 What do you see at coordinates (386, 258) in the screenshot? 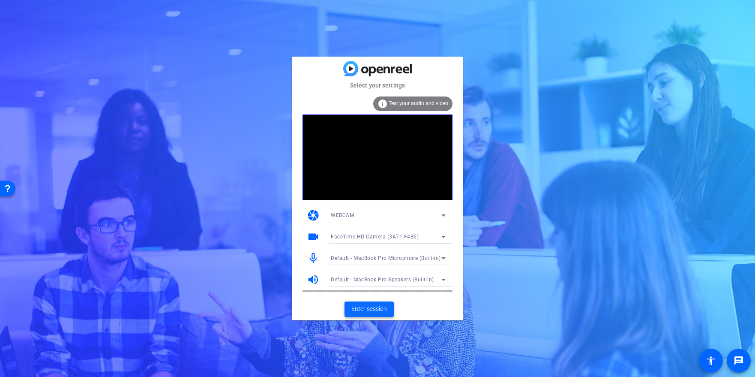
I see `span: Default - MacBook Pro Microphone (Built-in)` at bounding box center [386, 258].